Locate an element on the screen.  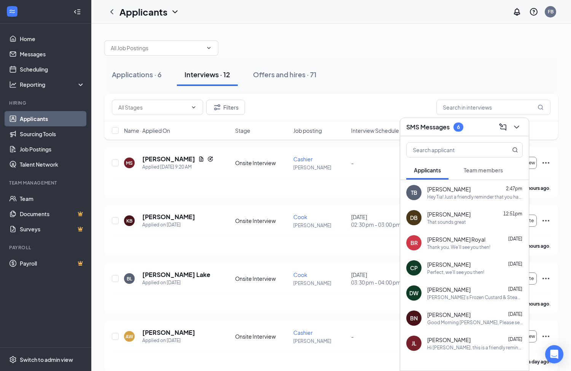
a: Talent Network is located at coordinates (52, 164).